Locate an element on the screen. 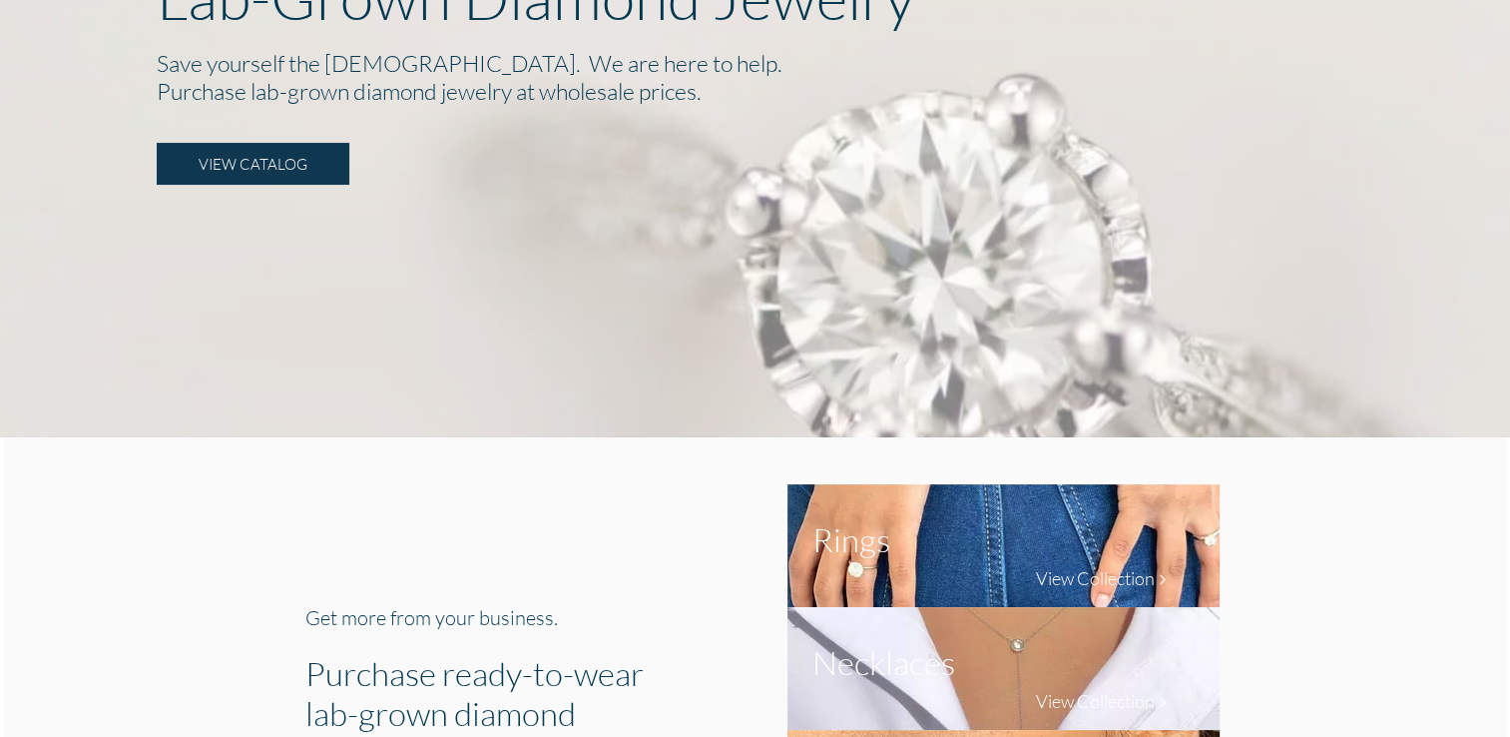 The image size is (1510, 737). a: VIEW CATALOG is located at coordinates (253, 164).